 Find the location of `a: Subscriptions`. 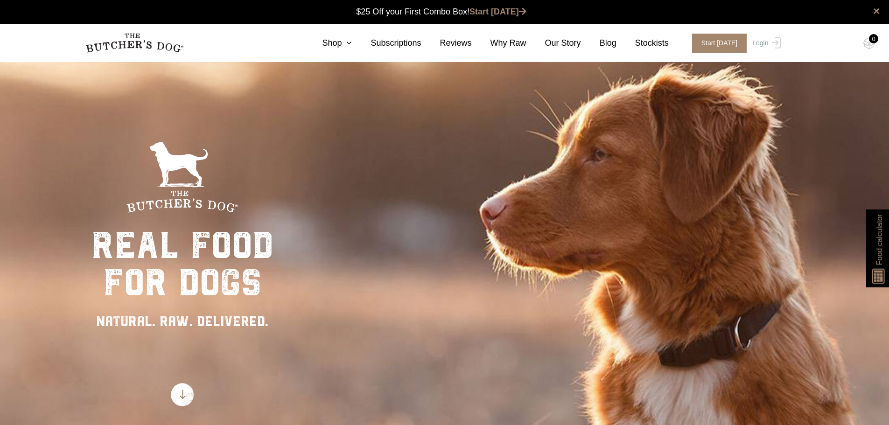

a: Subscriptions is located at coordinates (387, 43).